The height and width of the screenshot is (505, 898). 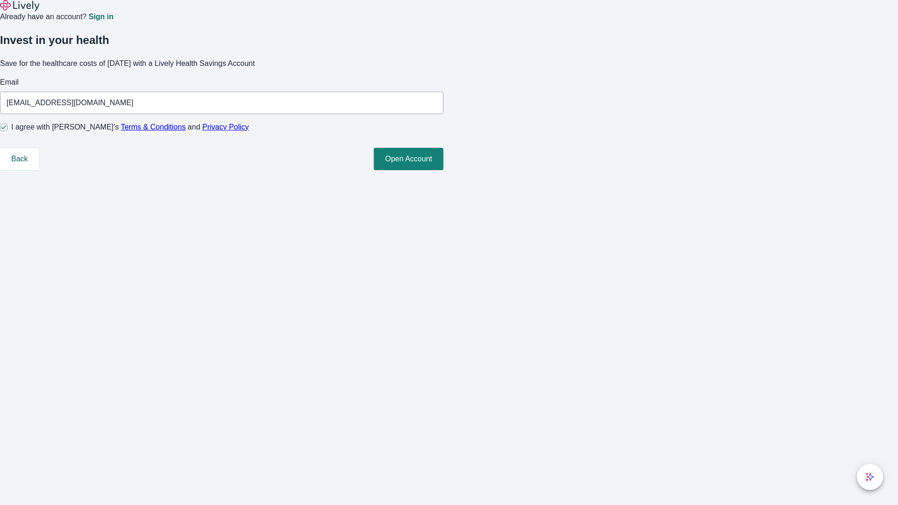 What do you see at coordinates (226, 127) in the screenshot?
I see `a: Privacy Policy` at bounding box center [226, 127].